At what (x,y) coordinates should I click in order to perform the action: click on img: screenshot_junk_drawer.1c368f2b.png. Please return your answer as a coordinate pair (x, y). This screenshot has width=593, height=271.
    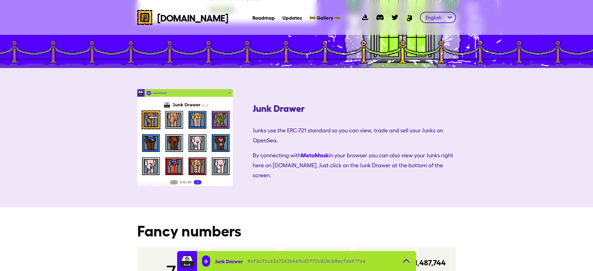
    Looking at the image, I should click on (195, 137).